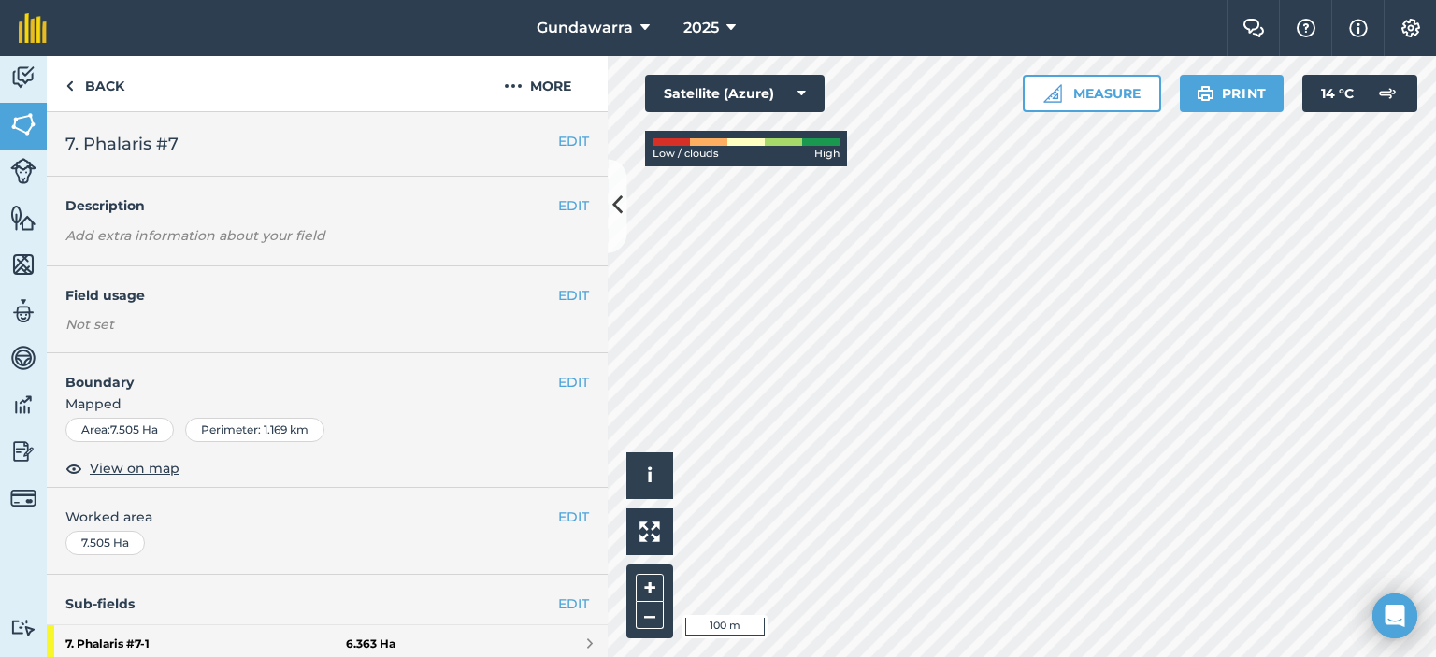  What do you see at coordinates (33, 28) in the screenshot?
I see `img: fieldmargin Logo` at bounding box center [33, 28].